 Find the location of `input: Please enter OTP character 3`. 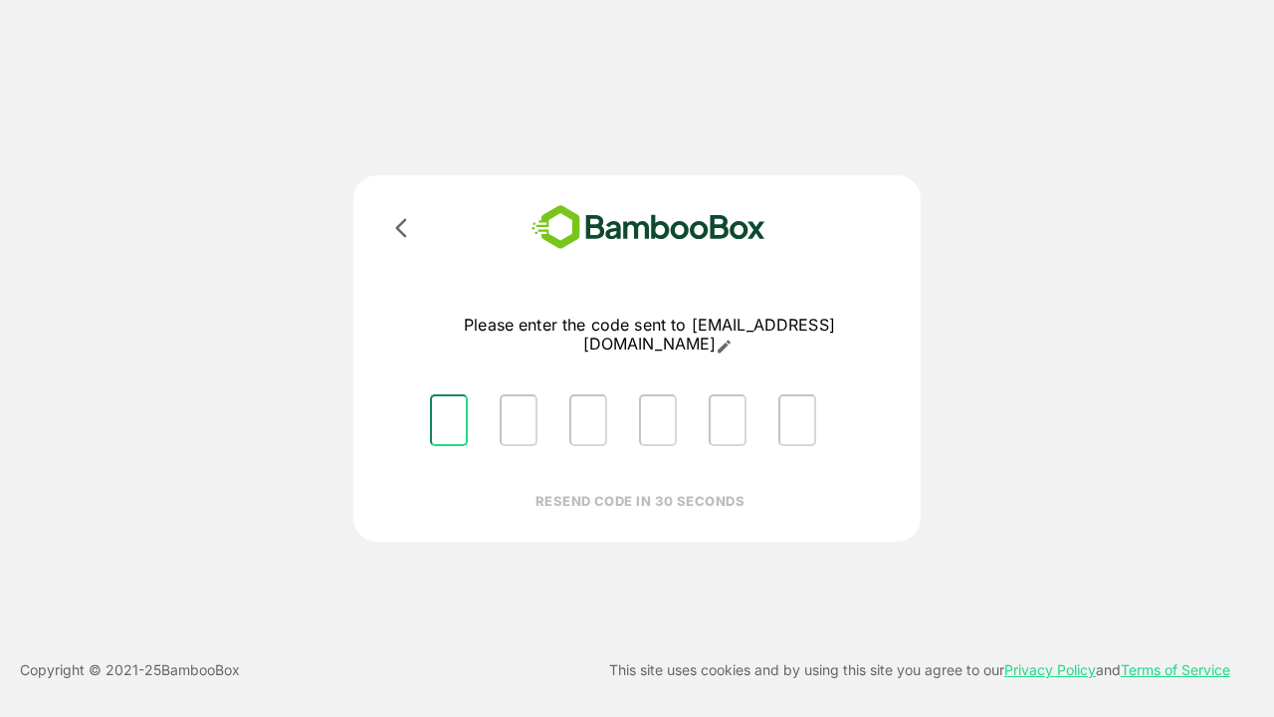

input: Please enter OTP character 3 is located at coordinates (588, 420).